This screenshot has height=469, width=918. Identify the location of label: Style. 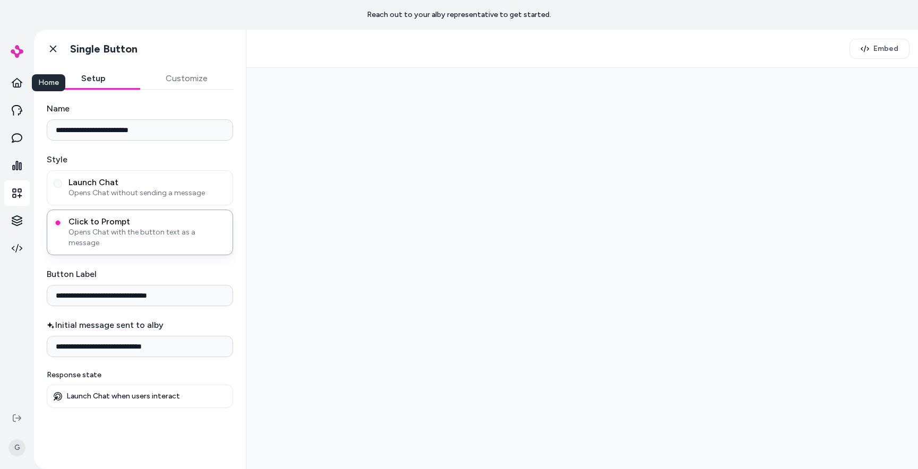
(140, 160).